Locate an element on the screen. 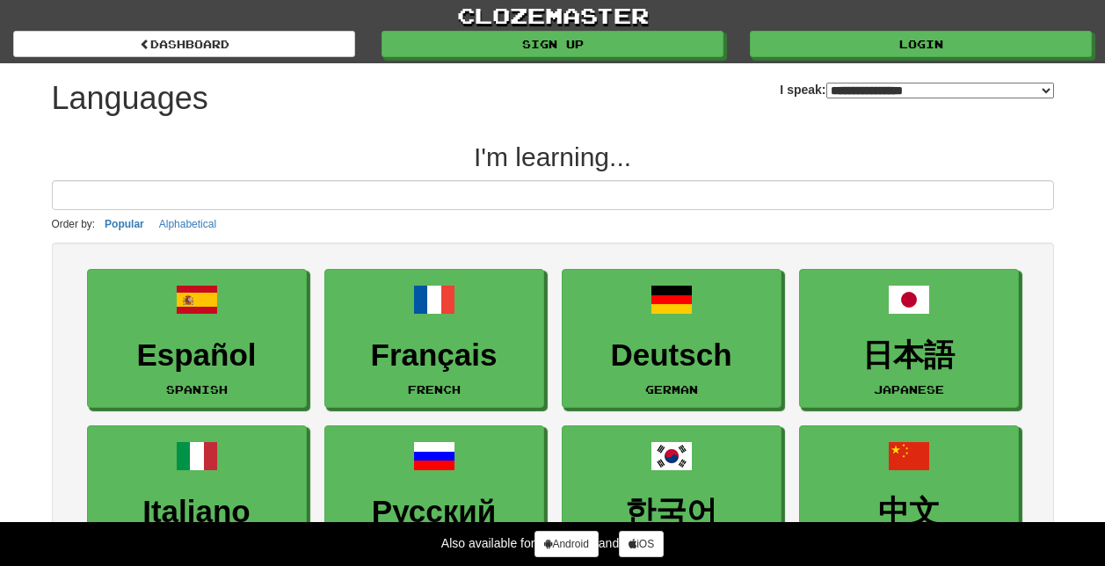 This screenshot has width=1105, height=566. small: Japanese is located at coordinates (909, 390).